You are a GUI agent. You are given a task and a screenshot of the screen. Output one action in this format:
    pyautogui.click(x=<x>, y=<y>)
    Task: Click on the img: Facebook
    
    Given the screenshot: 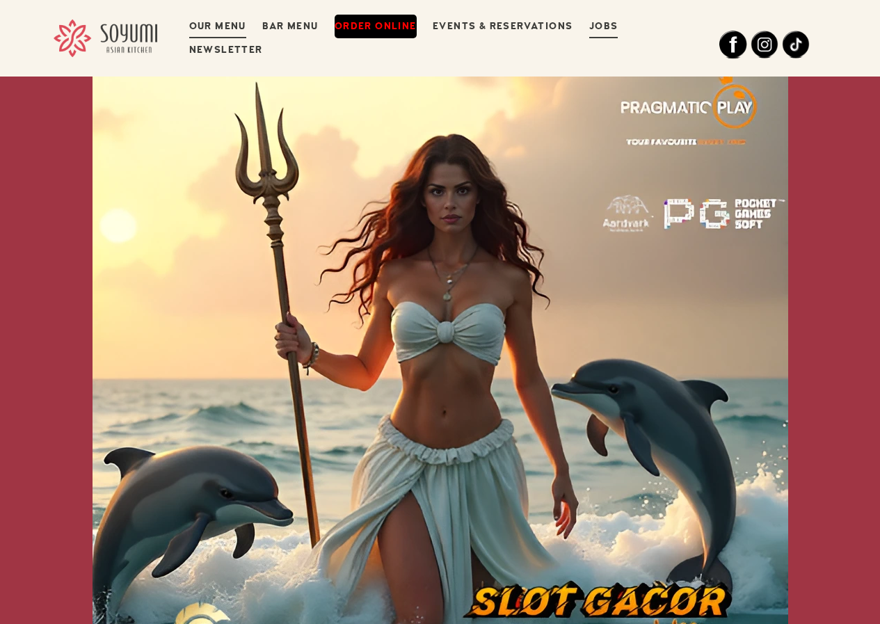 What is the action you would take?
    pyautogui.click(x=733, y=45)
    